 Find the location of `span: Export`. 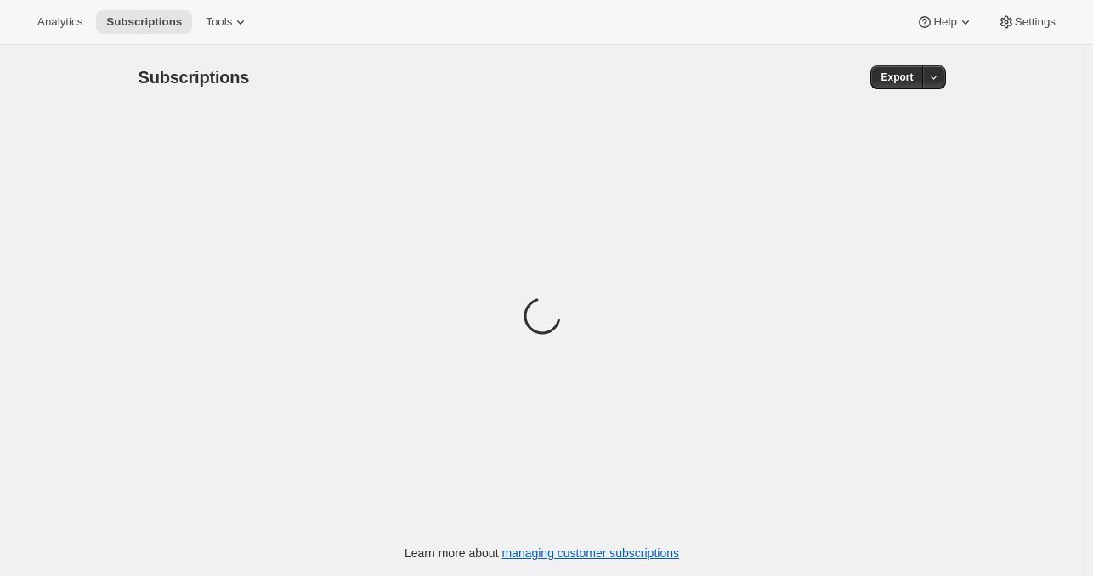

span: Export is located at coordinates (897, 77).